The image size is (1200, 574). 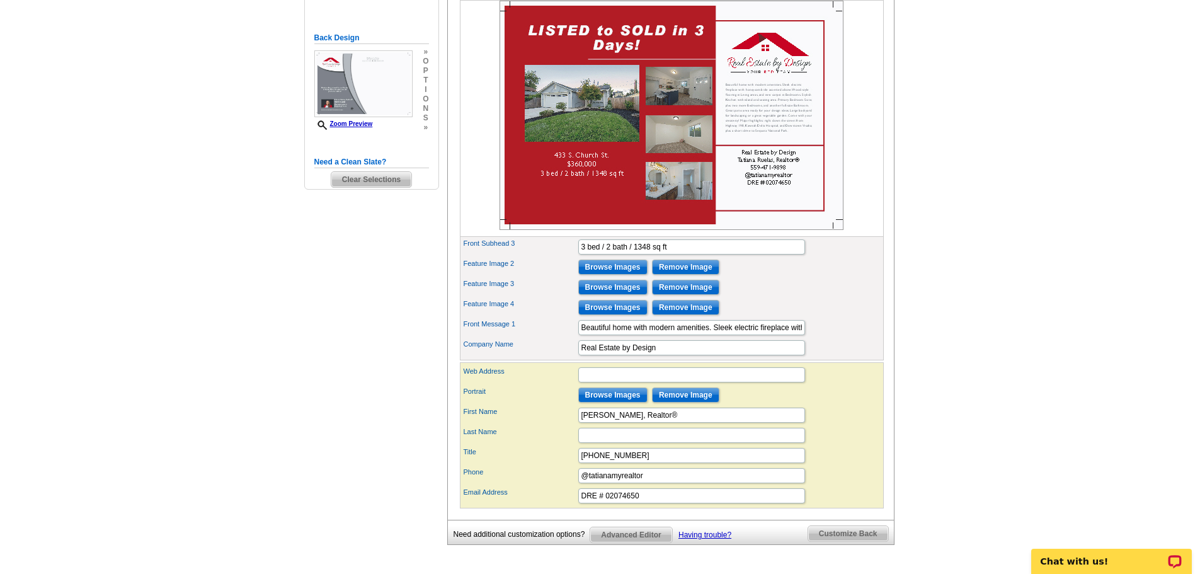 What do you see at coordinates (372, 38) in the screenshot?
I see `h5: Back Design` at bounding box center [372, 38].